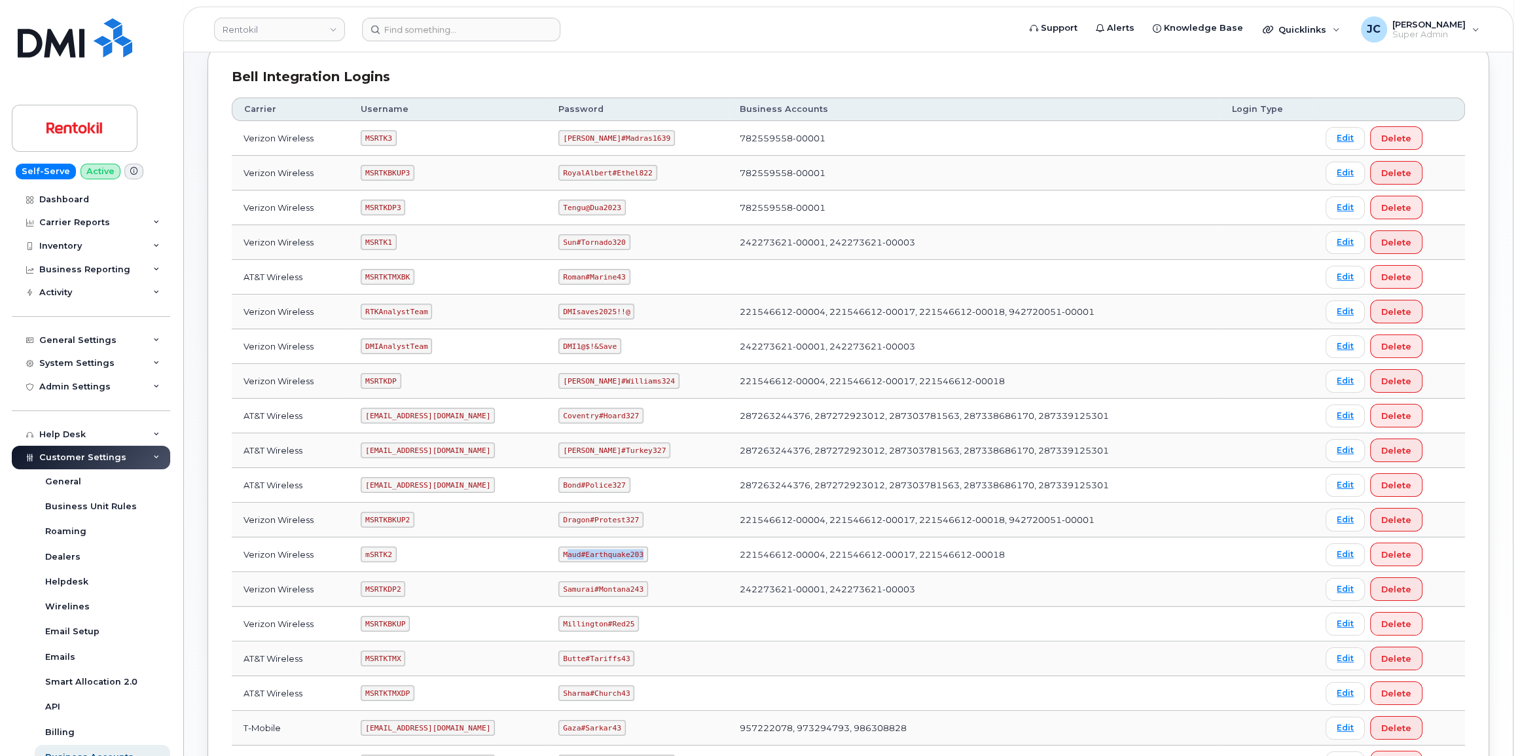  Describe the element at coordinates (592, 728) in the screenshot. I see `code: Gaza#Sarkar43` at that location.